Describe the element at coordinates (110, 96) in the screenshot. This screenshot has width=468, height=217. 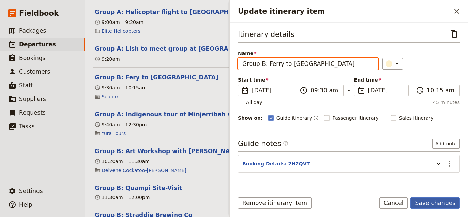
I see `a: Sealink` at that location.